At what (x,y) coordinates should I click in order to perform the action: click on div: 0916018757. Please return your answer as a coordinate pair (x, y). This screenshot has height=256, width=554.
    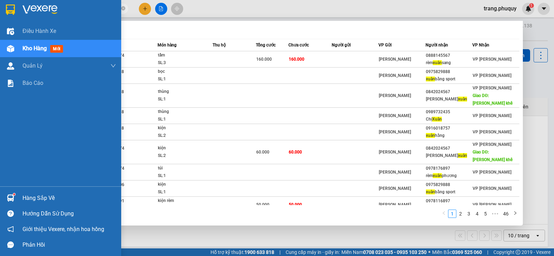
    Looking at the image, I should click on (449, 128).